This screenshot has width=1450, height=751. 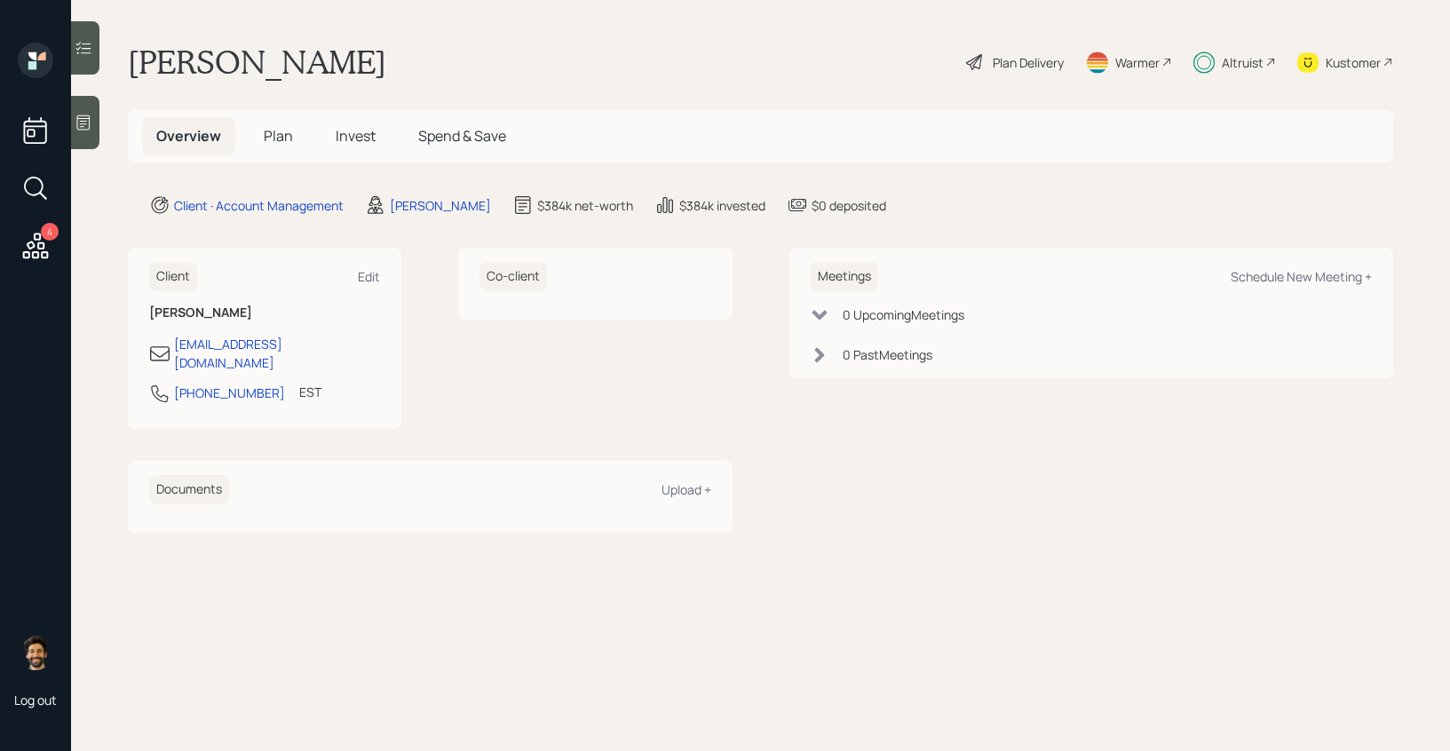 What do you see at coordinates (722, 205) in the screenshot?
I see `div: $384k invested` at bounding box center [722, 205].